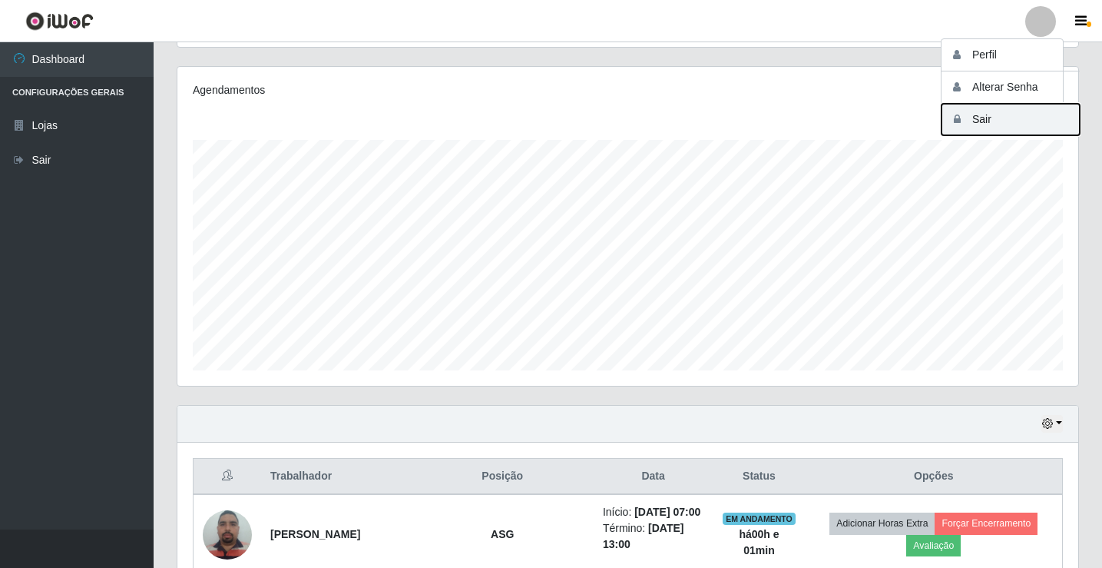  I want to click on button: Perfil, so click(1011, 55).